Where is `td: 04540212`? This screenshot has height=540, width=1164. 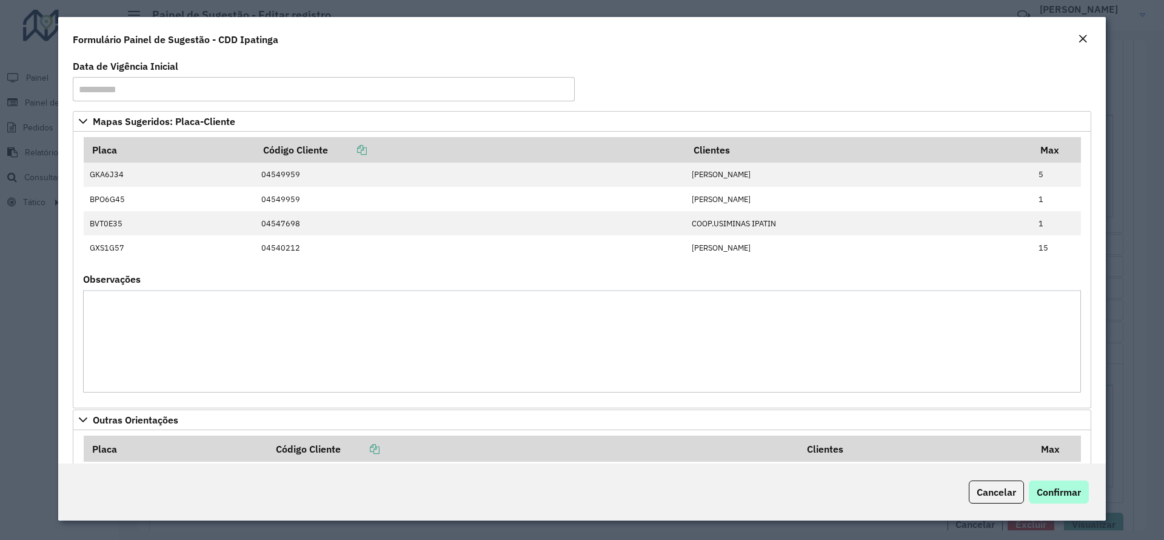 td: 04540212 is located at coordinates (470, 247).